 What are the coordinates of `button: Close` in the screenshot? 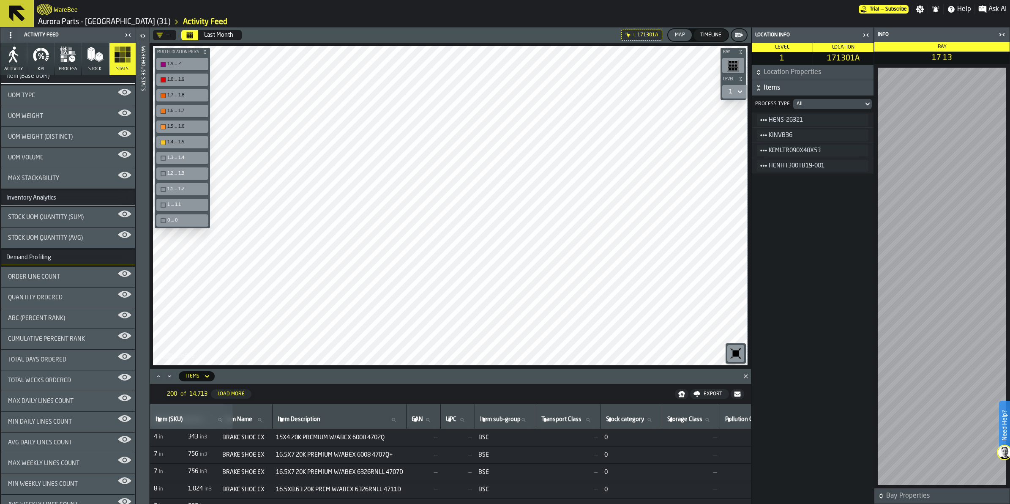 It's located at (746, 376).